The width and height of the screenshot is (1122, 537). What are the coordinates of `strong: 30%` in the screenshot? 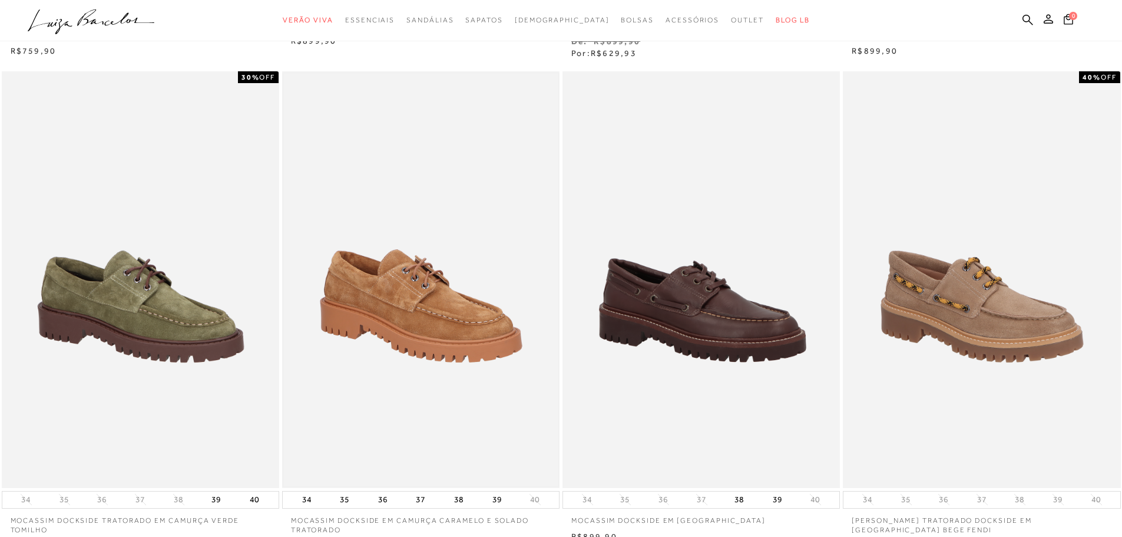 It's located at (250, 77).